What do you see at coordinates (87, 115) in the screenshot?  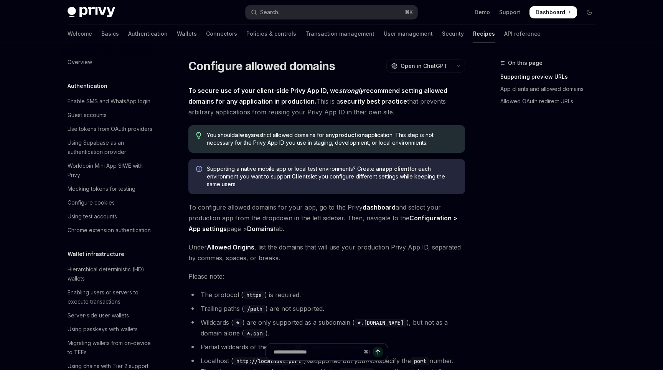 I see `div: Guest accounts` at bounding box center [87, 115].